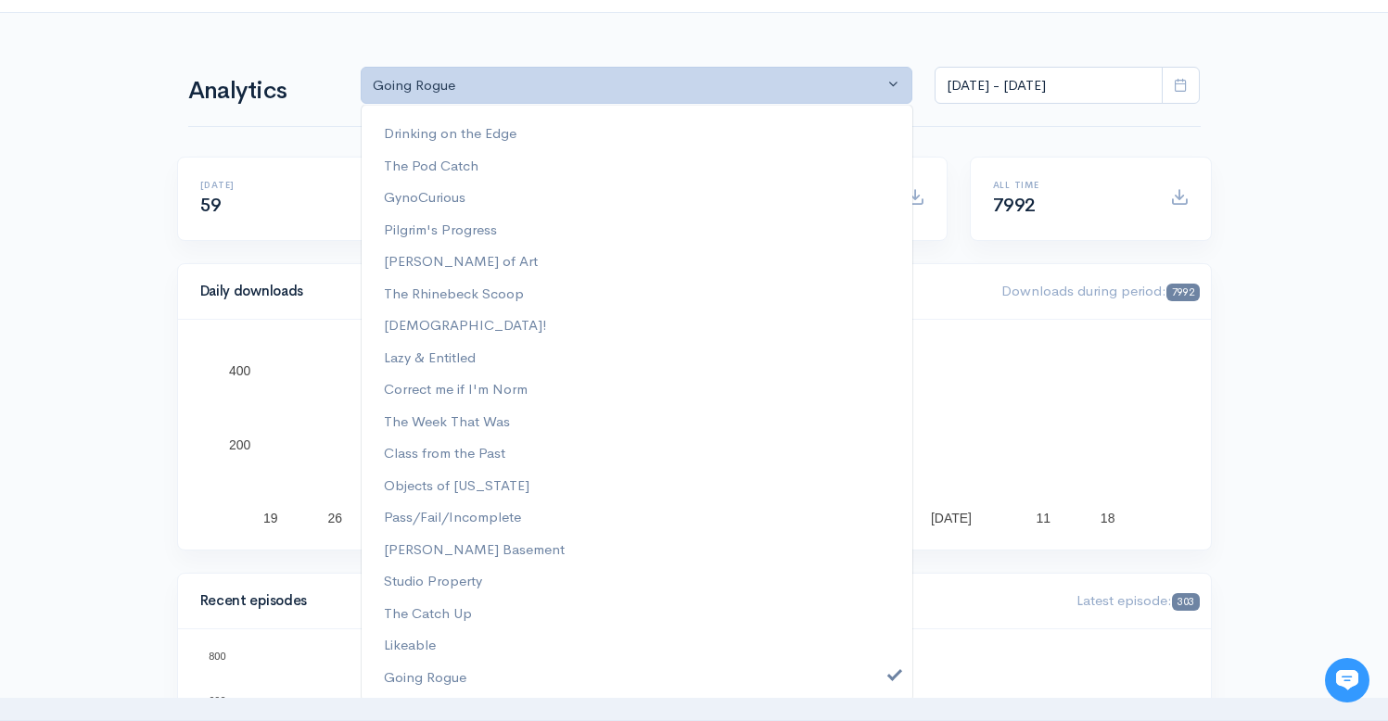 The height and width of the screenshot is (721, 1388). Describe the element at coordinates (217, 700) in the screenshot. I see `text: 600` at that location.